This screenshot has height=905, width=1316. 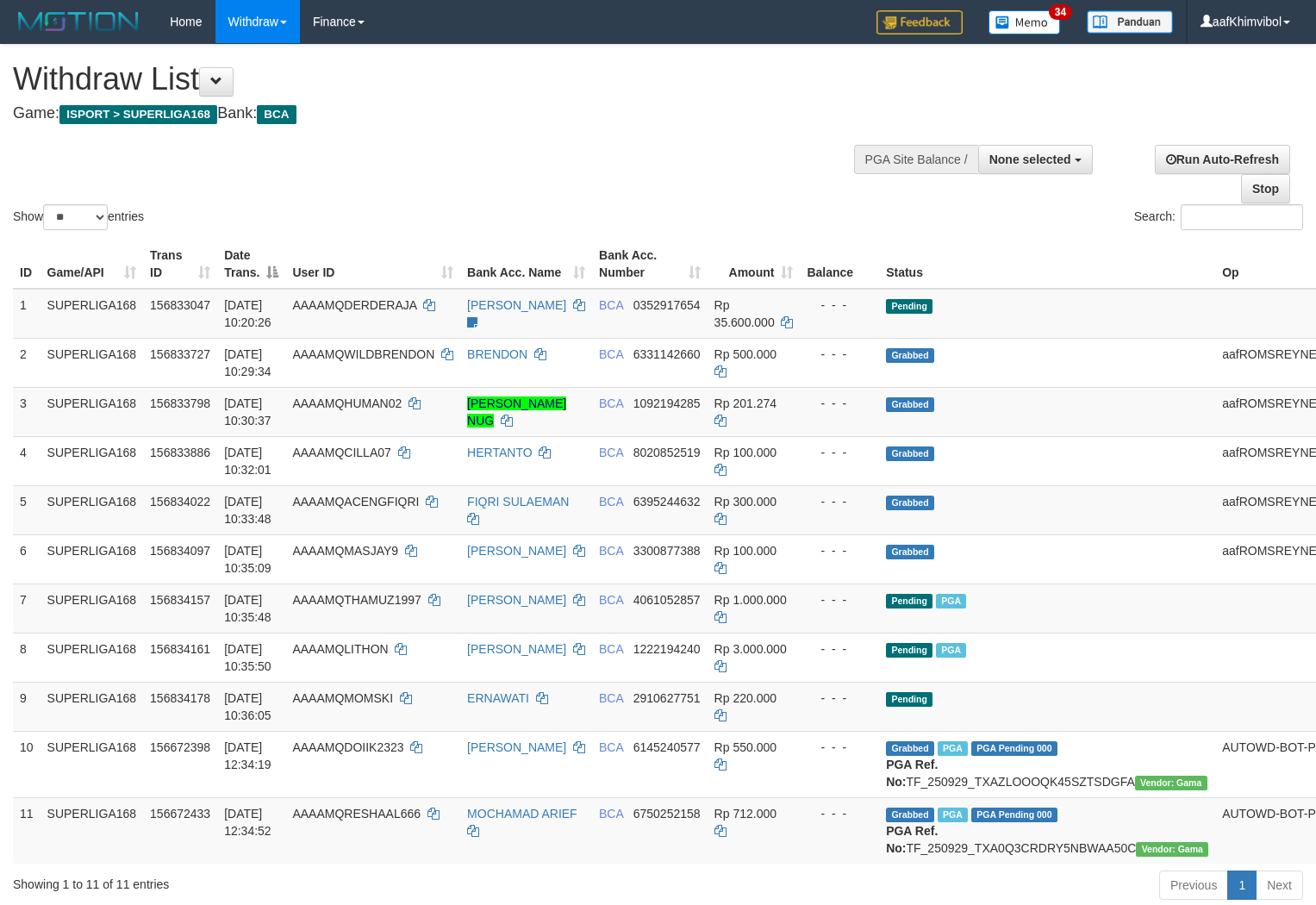 I want to click on h1: Withdraw List, so click(x=436, y=80).